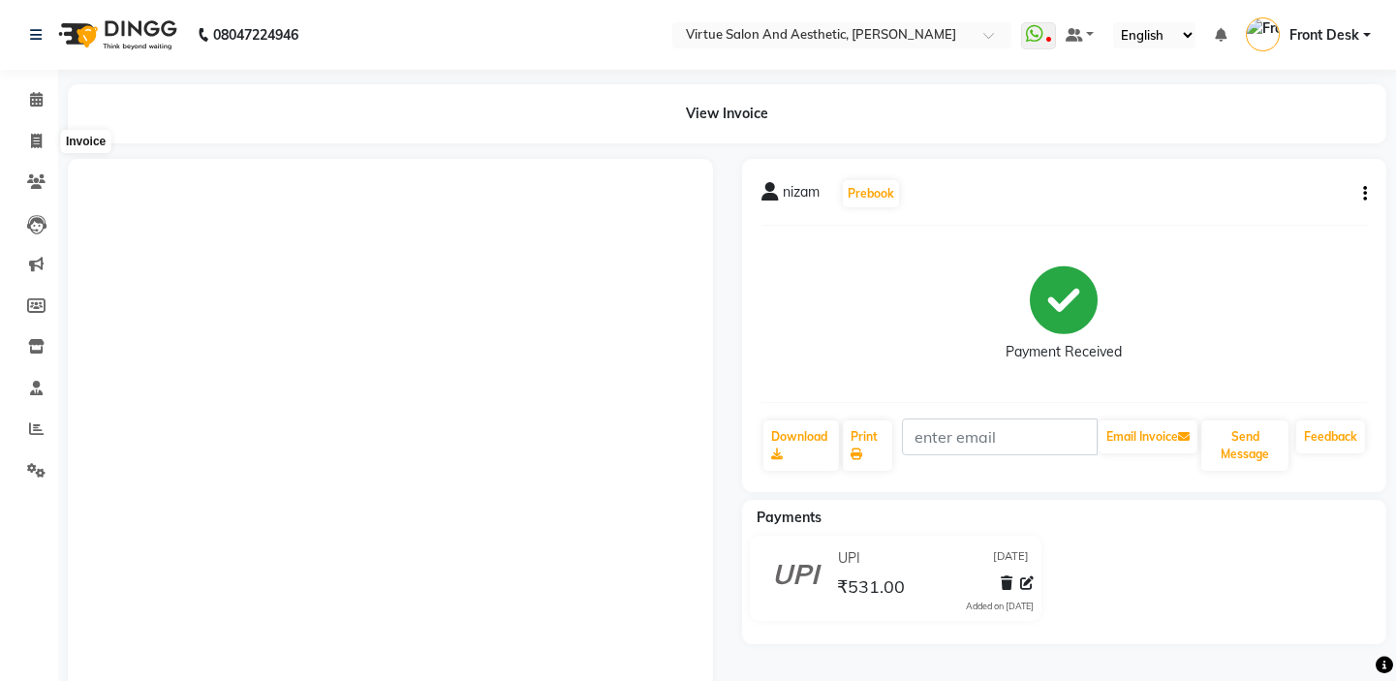 The image size is (1396, 681). What do you see at coordinates (1263, 34) in the screenshot?
I see `img: Front Desk` at bounding box center [1263, 34].